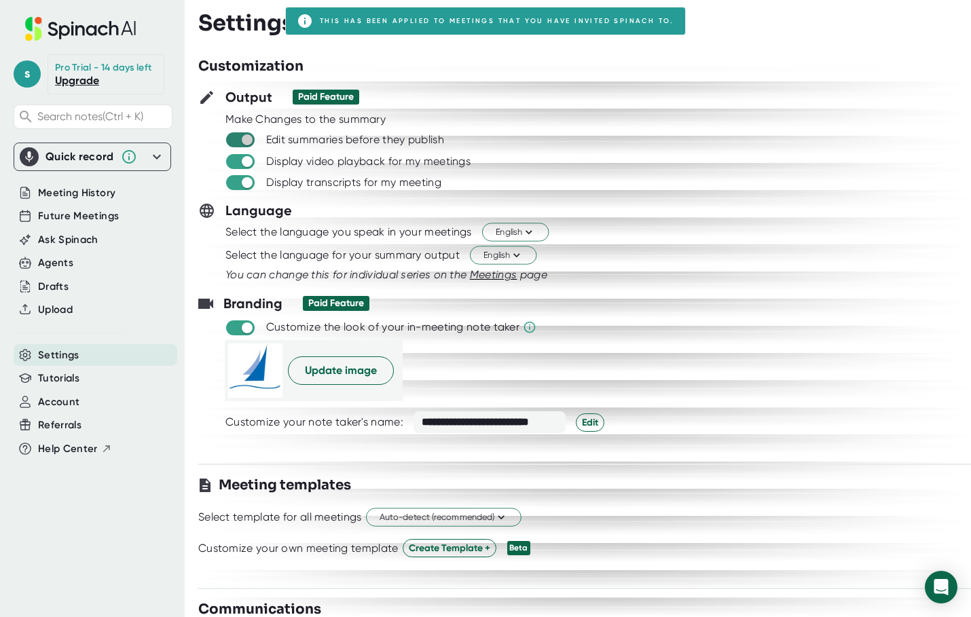  Describe the element at coordinates (78, 216) in the screenshot. I see `span: Future Meetings` at that location.